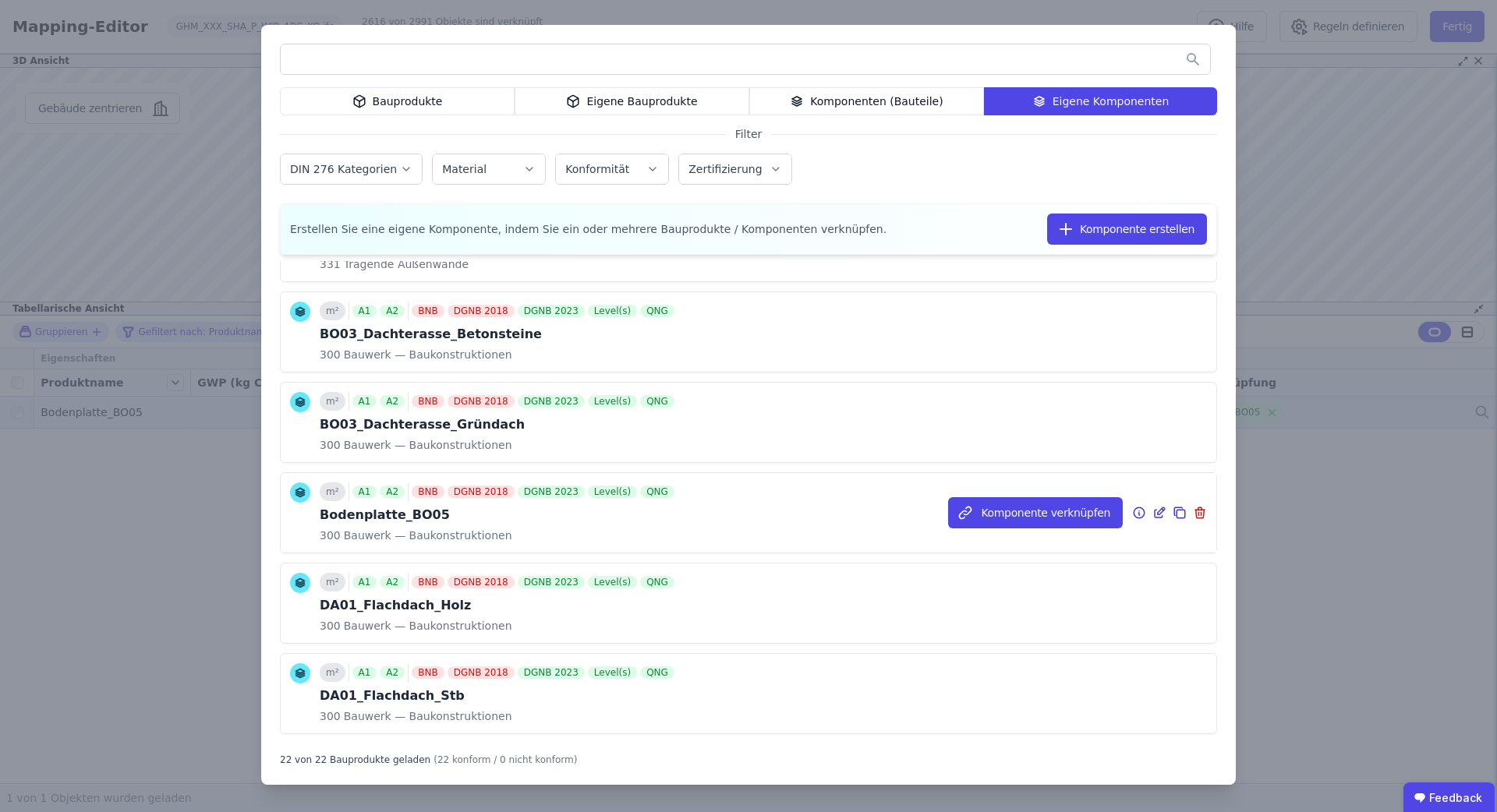 This screenshot has height=812, width=1497. I want to click on div: BO03_Dachterasse_Gründach, so click(498, 425).